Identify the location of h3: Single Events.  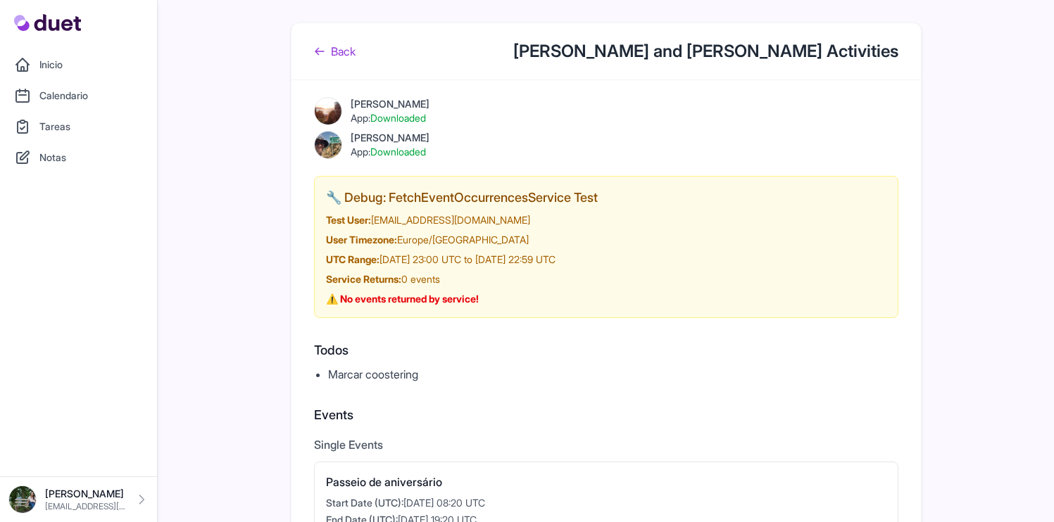
(606, 445).